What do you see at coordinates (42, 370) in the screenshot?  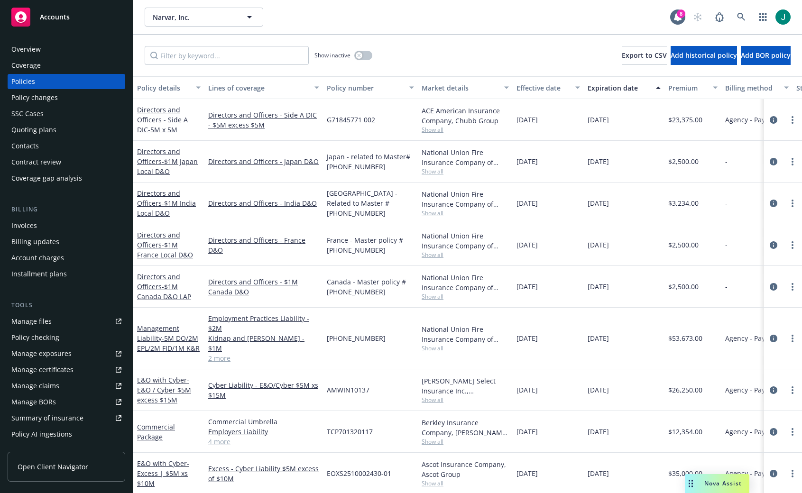 I see `div: Manage certificates` at bounding box center [42, 370].